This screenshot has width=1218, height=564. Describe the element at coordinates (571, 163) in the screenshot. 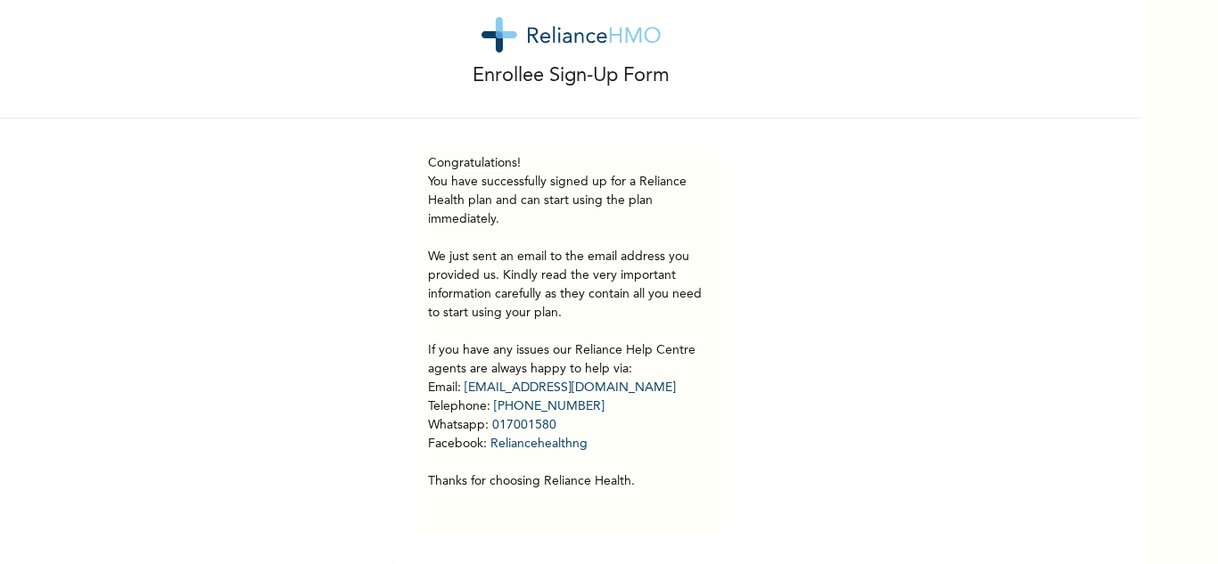

I see `h3: Congratulations!` at that location.